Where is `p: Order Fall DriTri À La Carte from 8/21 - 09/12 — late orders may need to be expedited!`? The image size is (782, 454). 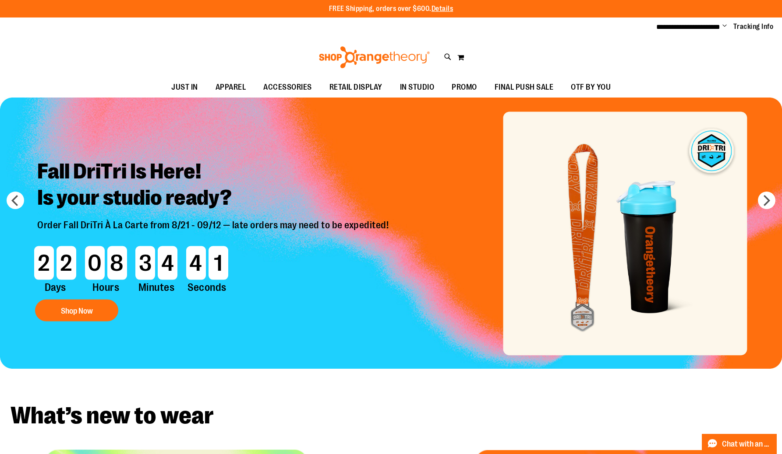 p: Order Fall DriTri À La Carte from 8/21 - 09/12 — late orders may need to be expedited! is located at coordinates (214, 230).